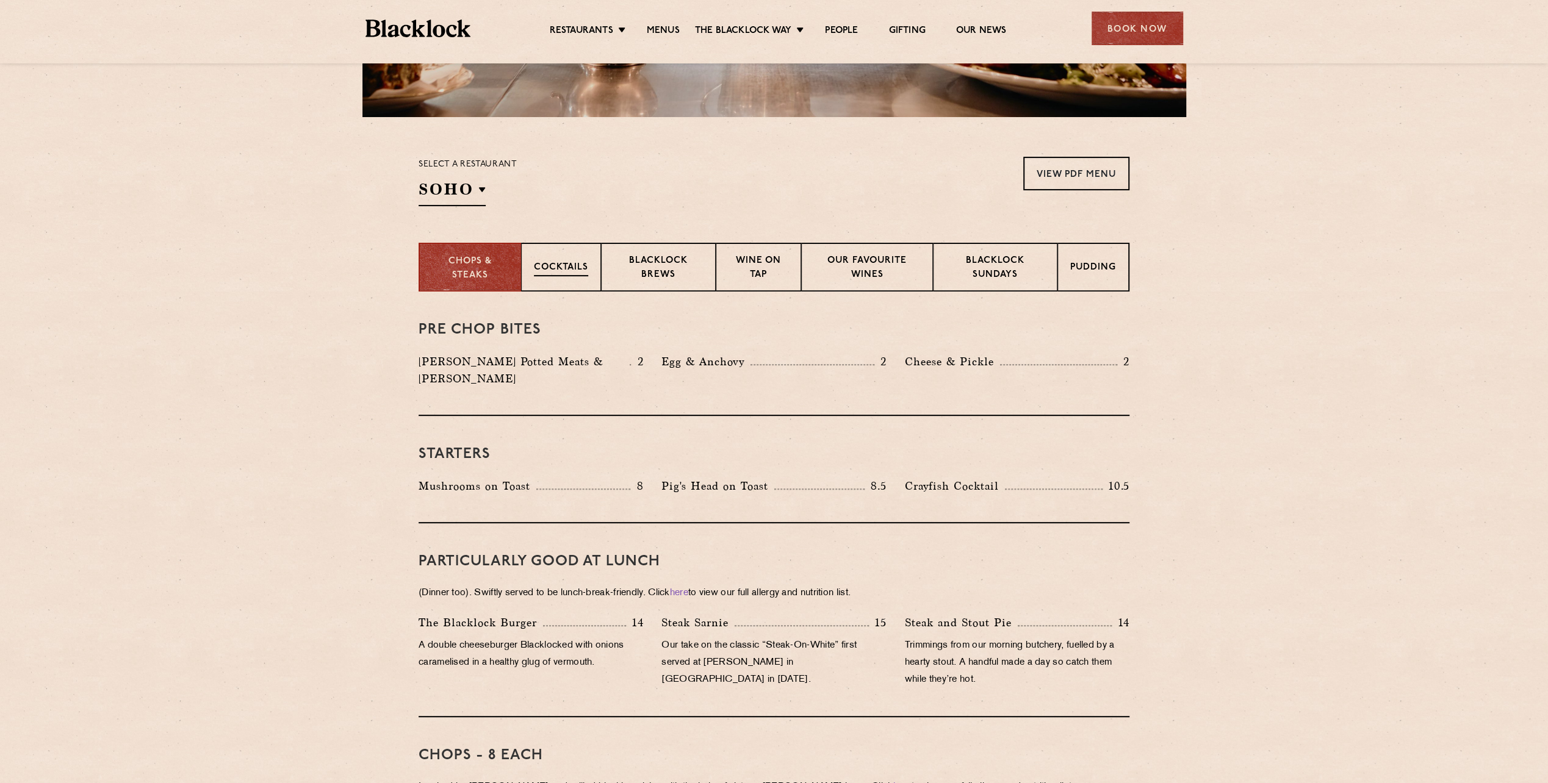 Image resolution: width=1548 pixels, height=783 pixels. What do you see at coordinates (679, 593) in the screenshot?
I see `a: here` at bounding box center [679, 593].